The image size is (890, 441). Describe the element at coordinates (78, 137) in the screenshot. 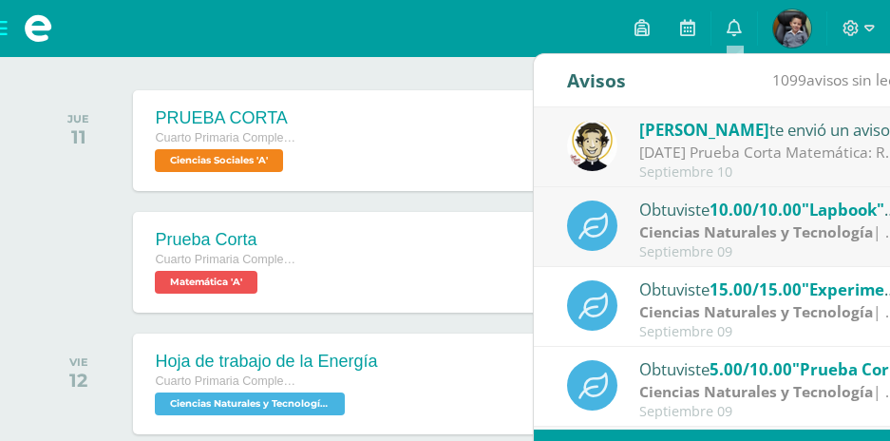

I see `div: 11` at that location.